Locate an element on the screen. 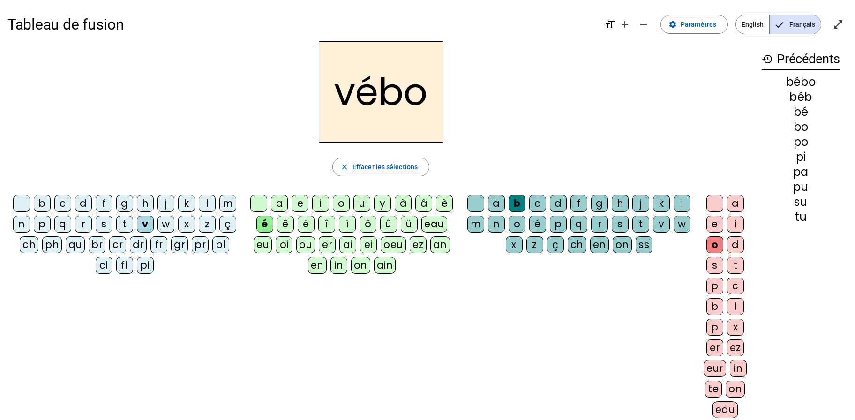 This screenshot has width=855, height=420. button: Paramètres is located at coordinates (695, 24).